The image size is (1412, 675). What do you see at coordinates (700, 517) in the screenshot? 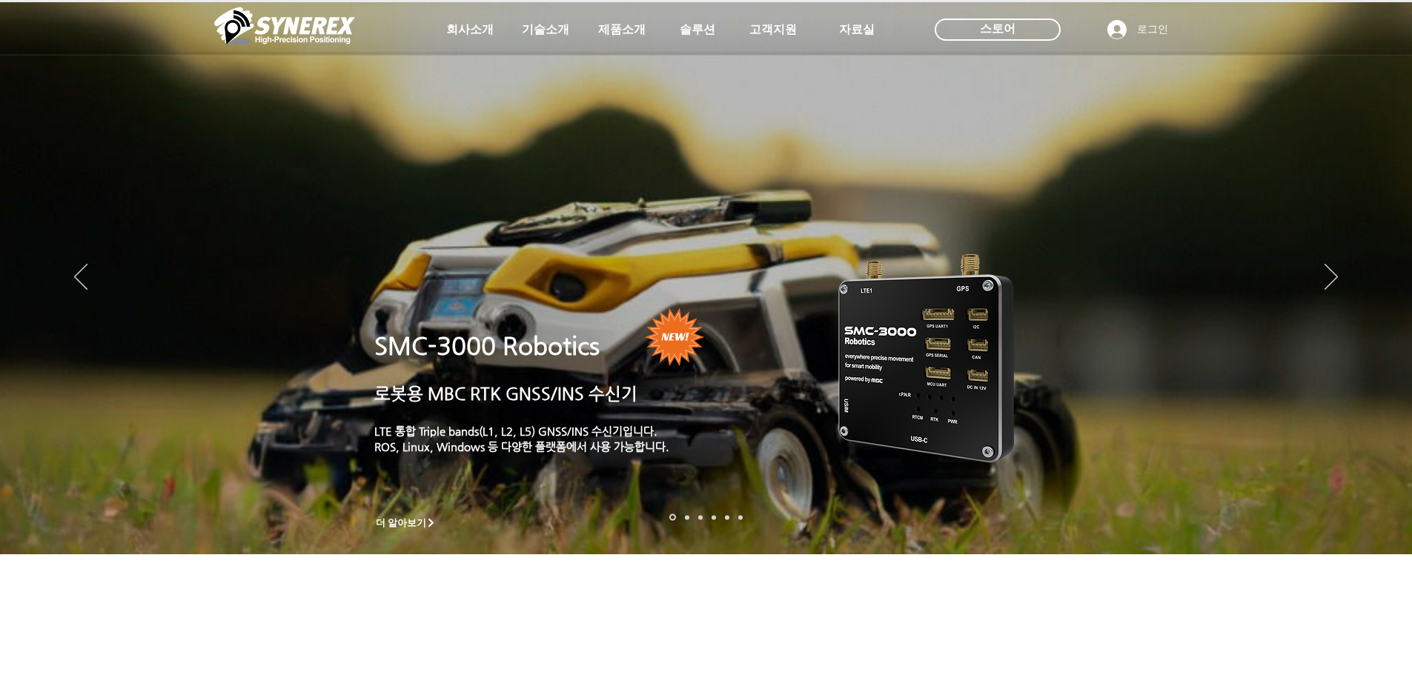
I see `a: 측량 IoT` at bounding box center [700, 517].